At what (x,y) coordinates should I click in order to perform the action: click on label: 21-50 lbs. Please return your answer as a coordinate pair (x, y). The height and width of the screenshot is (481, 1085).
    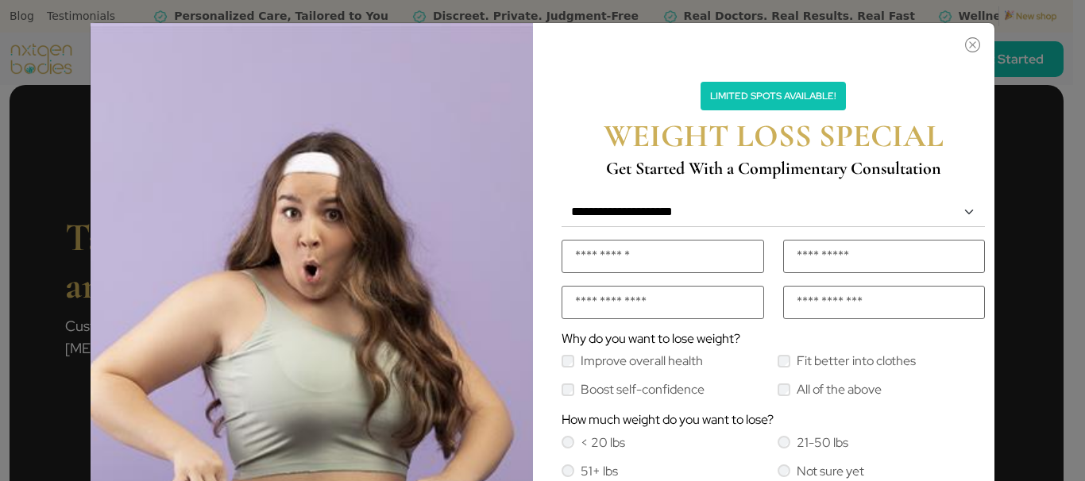
    Looking at the image, I should click on (822, 443).